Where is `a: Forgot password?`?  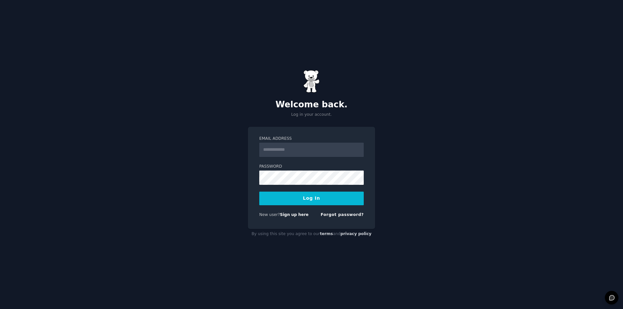
a: Forgot password? is located at coordinates (342, 215).